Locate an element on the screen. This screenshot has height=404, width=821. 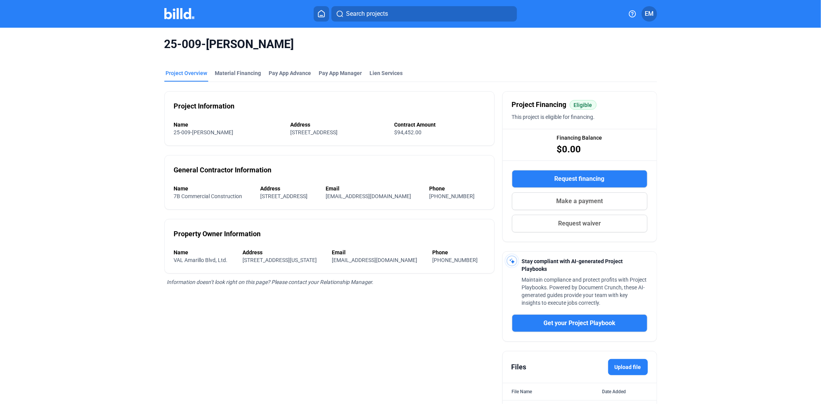
span: Get your Project Playbook is located at coordinates (579, 323).